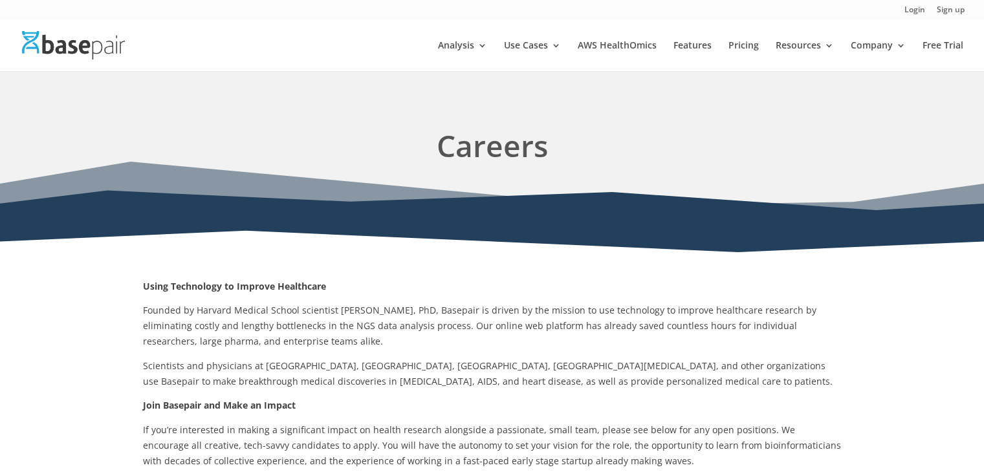  Describe the element at coordinates (73, 45) in the screenshot. I see `img: Basepair` at that location.